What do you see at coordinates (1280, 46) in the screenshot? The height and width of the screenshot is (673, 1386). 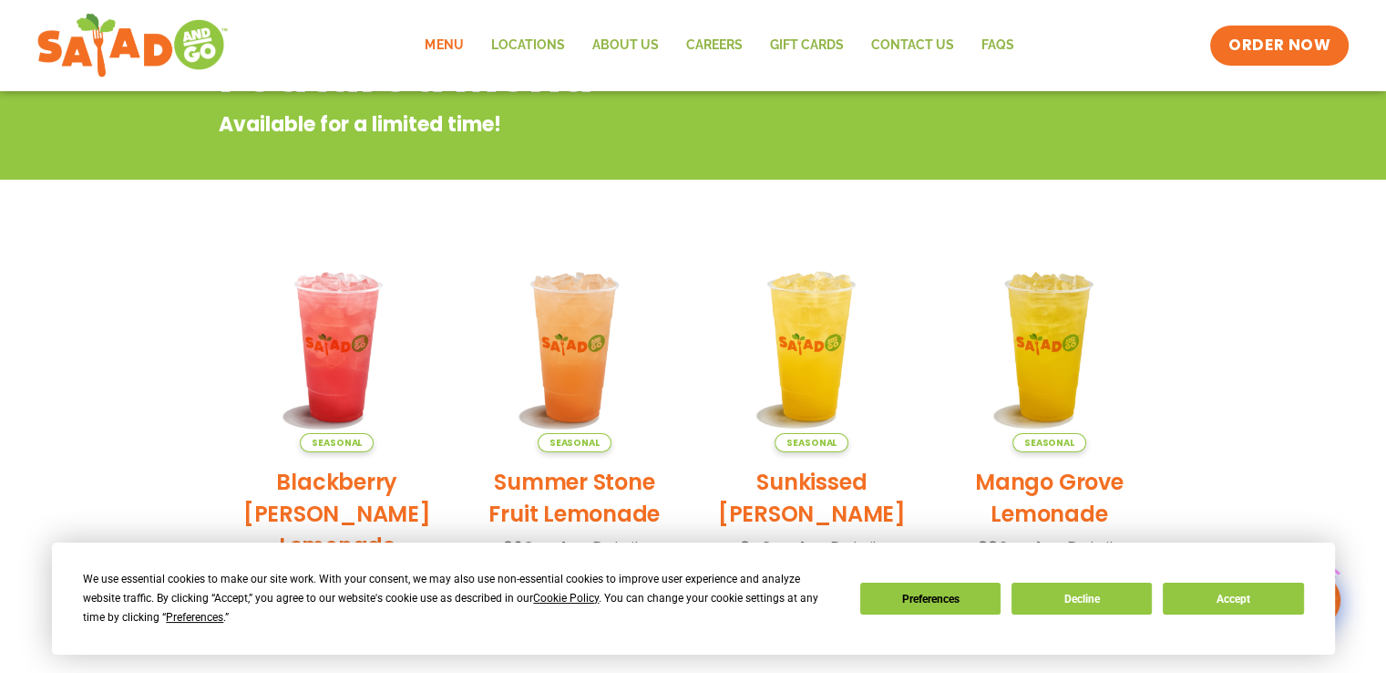 I see `a: ORDER NOW` at bounding box center [1280, 46].